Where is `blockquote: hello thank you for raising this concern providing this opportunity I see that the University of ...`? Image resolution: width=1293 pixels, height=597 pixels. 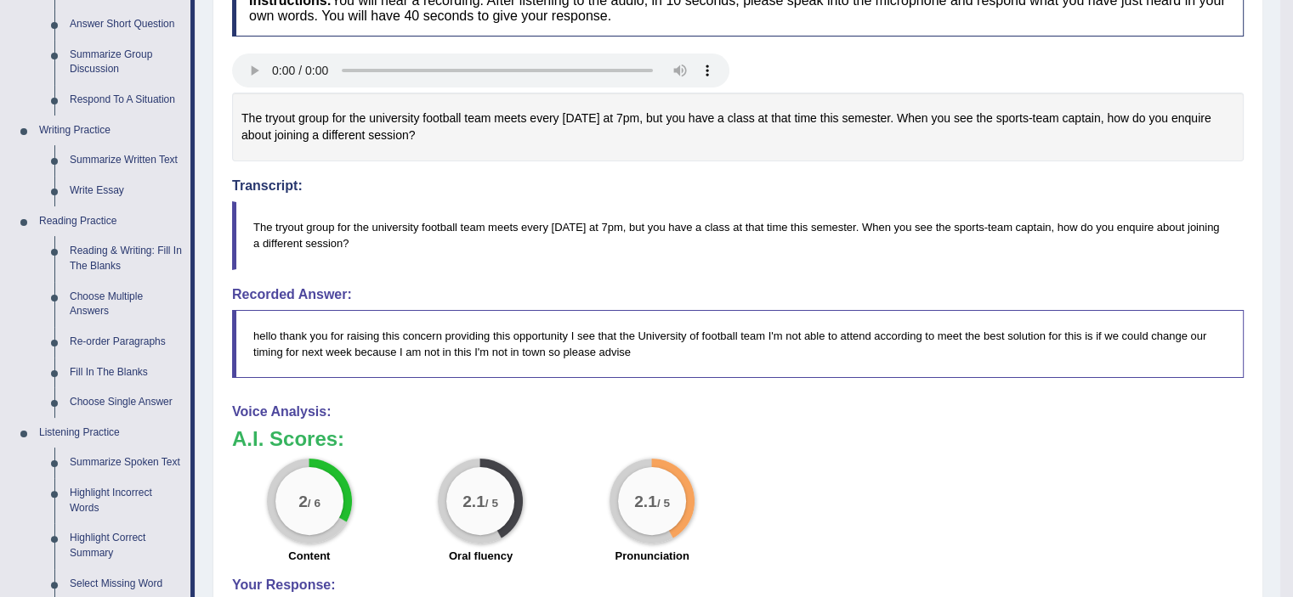
blockquote: hello thank you for raising this concern providing this opportunity I see that the University of ... is located at coordinates (738, 344).